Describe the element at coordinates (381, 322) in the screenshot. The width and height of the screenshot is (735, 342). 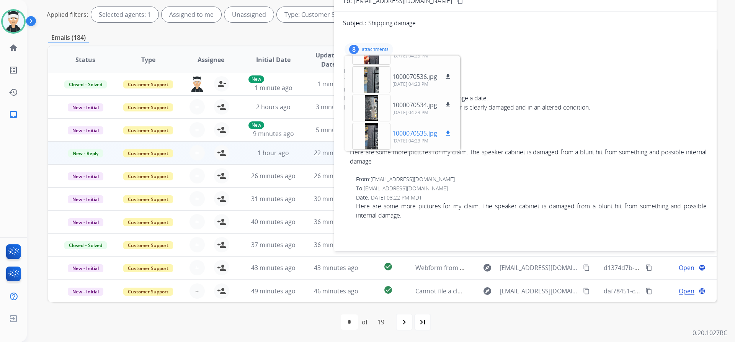
I see `div: 19` at that location.